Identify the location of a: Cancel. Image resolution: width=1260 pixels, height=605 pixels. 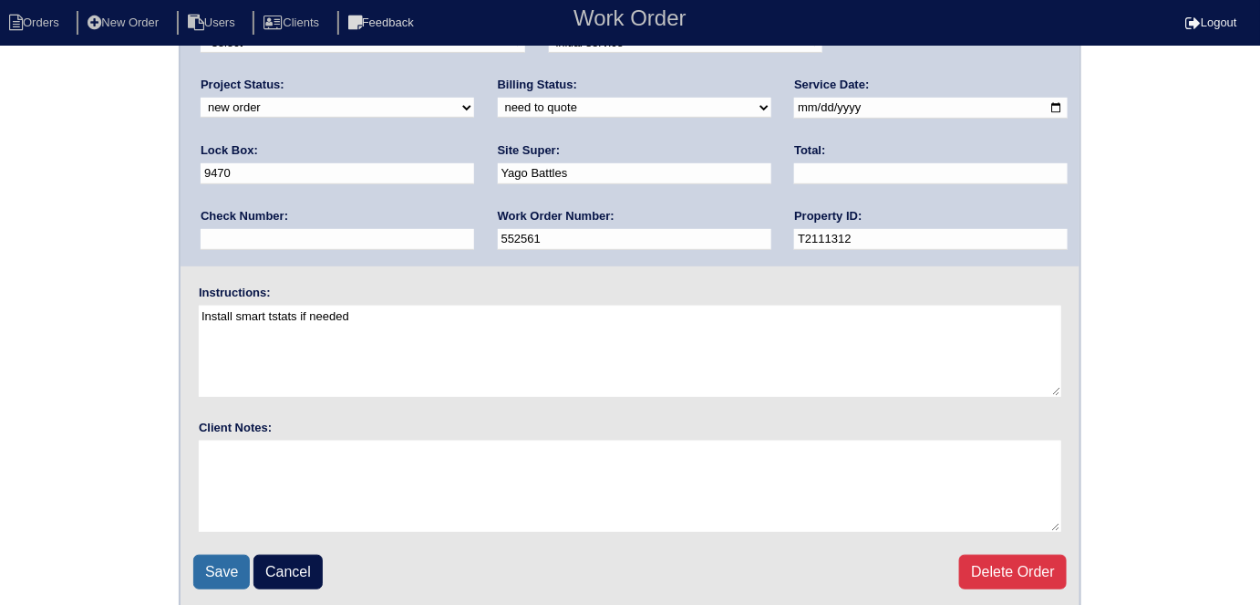
(288, 572).